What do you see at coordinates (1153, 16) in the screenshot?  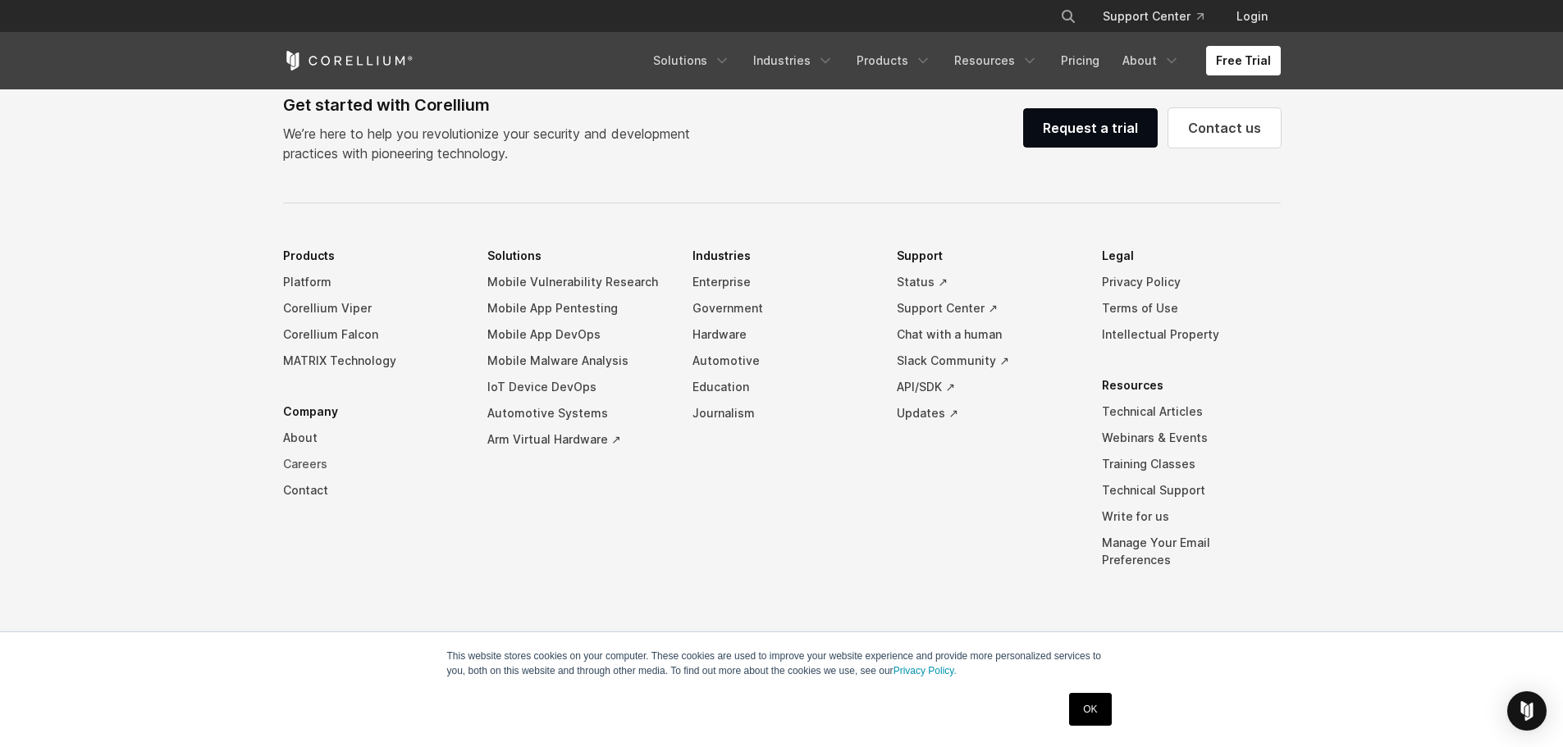 I see `a: Support Center` at bounding box center [1153, 16].